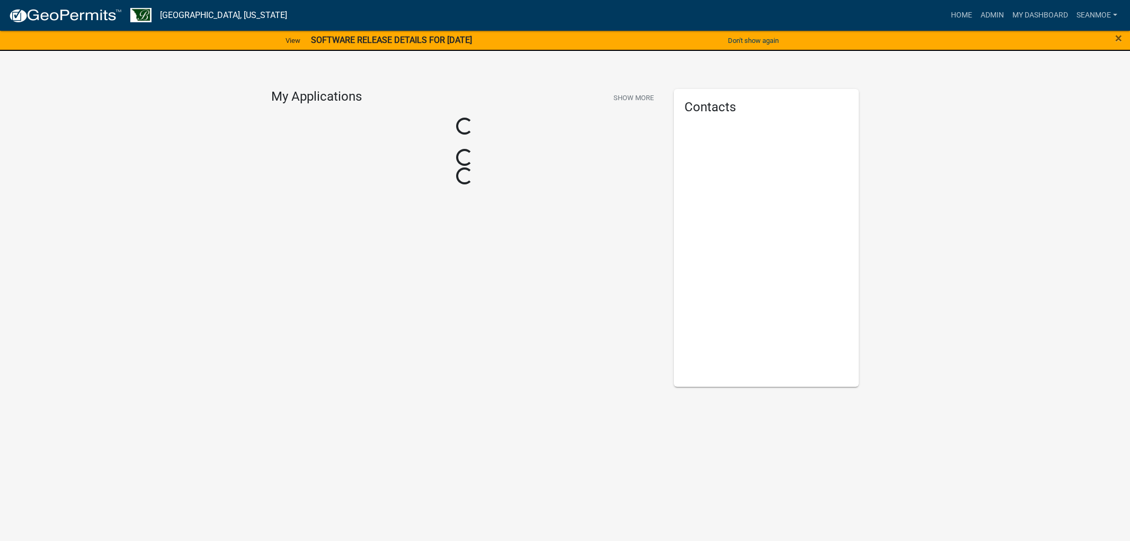 The image size is (1130, 541). What do you see at coordinates (1096, 15) in the screenshot?
I see `a: SeanMoe` at bounding box center [1096, 15].